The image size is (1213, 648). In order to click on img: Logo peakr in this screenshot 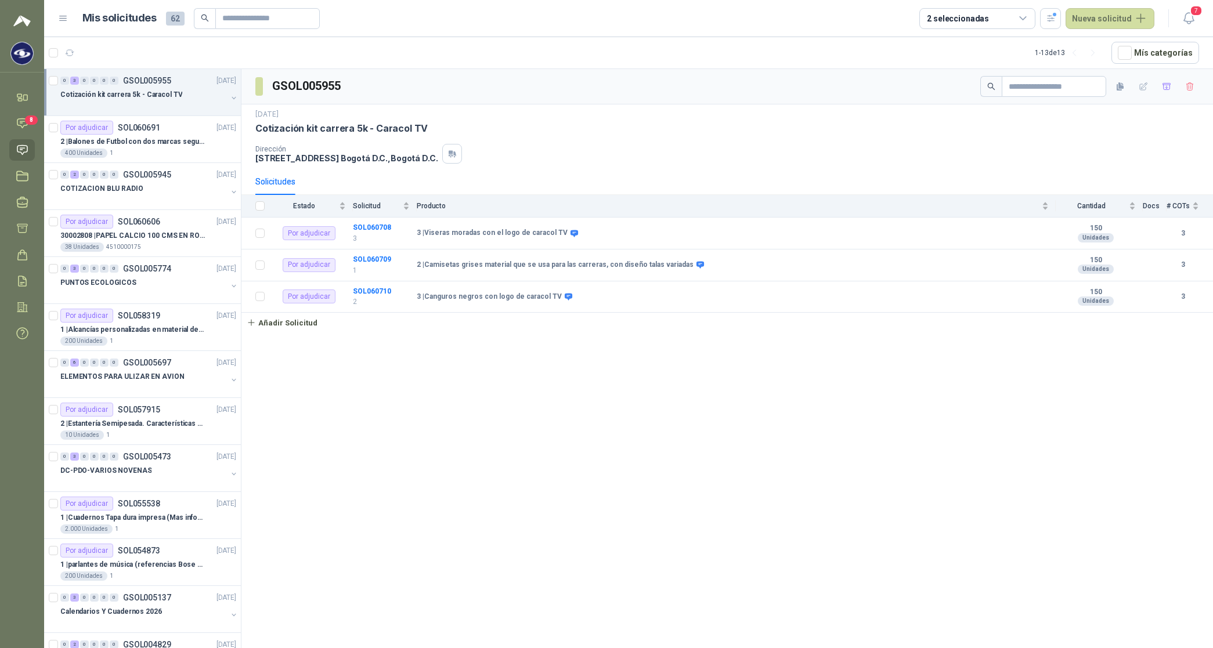, I will do `click(22, 21)`.